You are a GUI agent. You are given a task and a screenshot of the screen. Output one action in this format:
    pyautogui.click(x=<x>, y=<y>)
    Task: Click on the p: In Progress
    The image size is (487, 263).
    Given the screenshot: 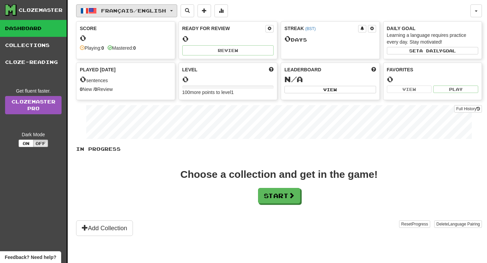 What is the action you would take?
    pyautogui.click(x=279, y=149)
    